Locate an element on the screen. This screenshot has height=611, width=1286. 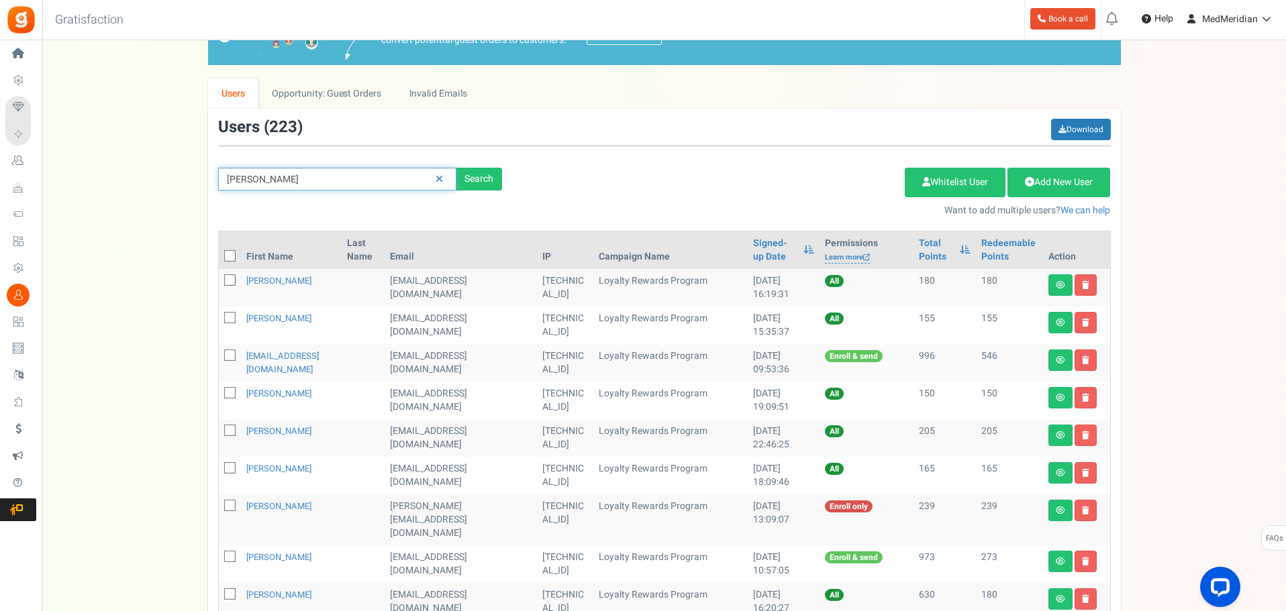
a: Users is located at coordinates (234, 93).